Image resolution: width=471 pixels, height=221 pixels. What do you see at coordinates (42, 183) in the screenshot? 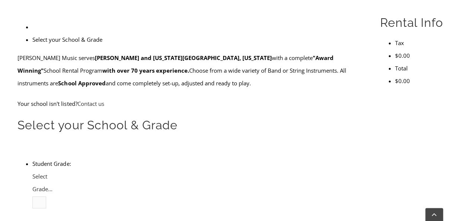
I see `span: Select Grade...` at bounding box center [42, 183].